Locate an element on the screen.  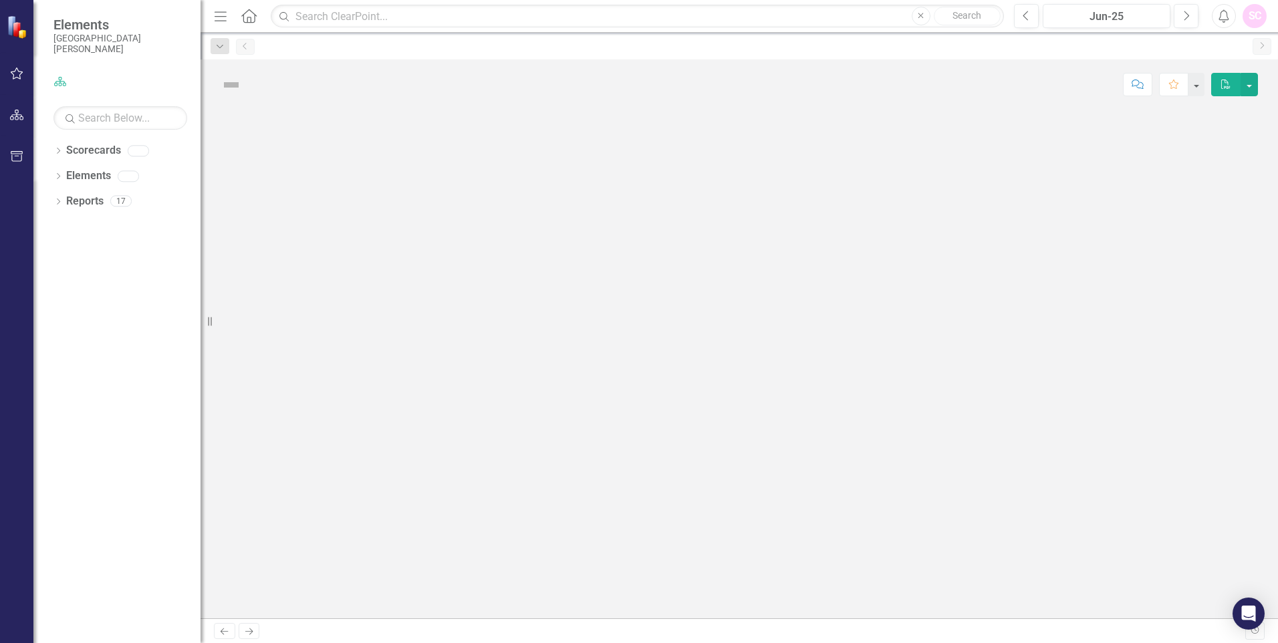
button: Jun-25 is located at coordinates (1106, 16).